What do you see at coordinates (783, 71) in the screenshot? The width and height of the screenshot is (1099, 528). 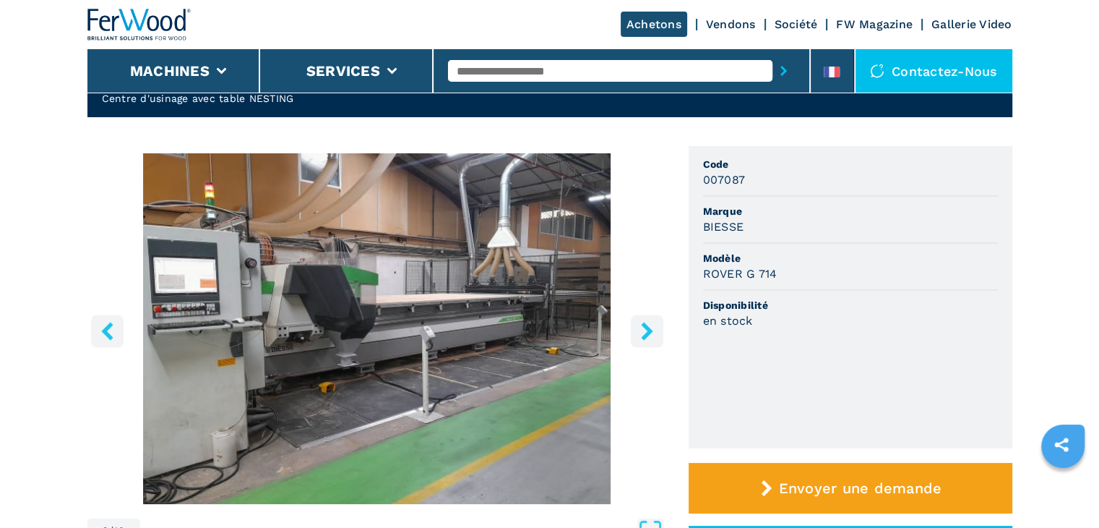 I see `button: submit-button` at bounding box center [783, 71].